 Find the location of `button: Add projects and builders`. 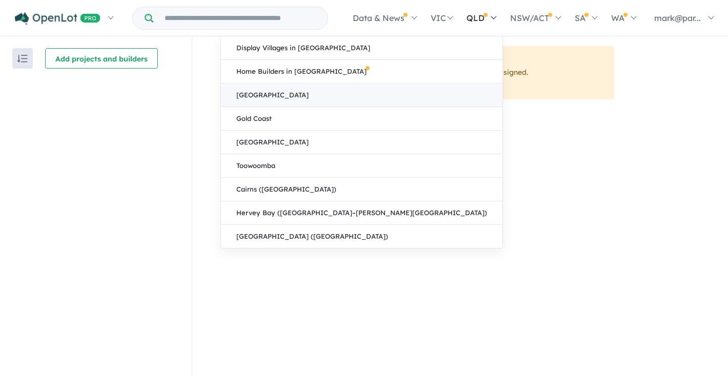

button: Add projects and builders is located at coordinates (101, 58).